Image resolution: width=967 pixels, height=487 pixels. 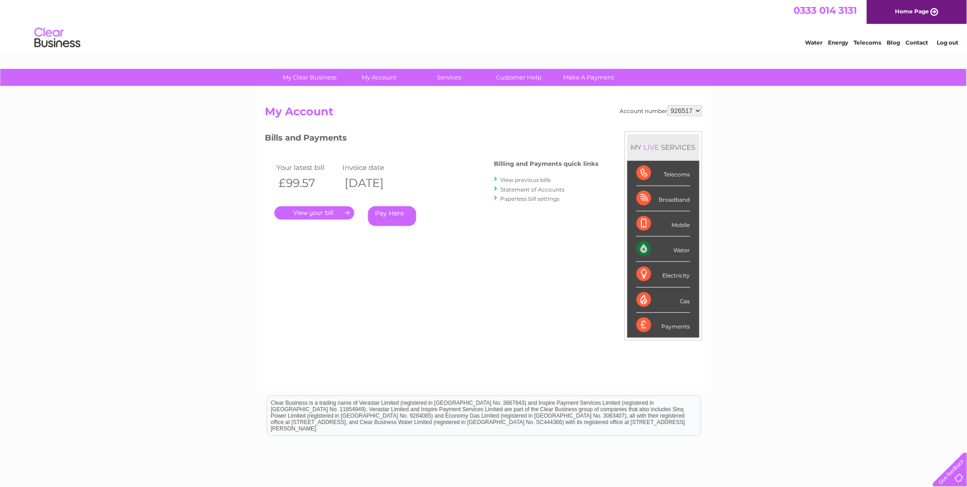 I want to click on div: Account number, so click(x=661, y=111).